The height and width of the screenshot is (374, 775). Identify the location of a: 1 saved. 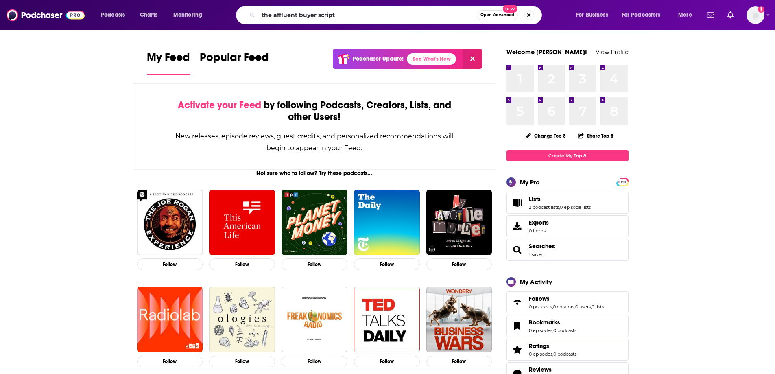
(537, 254).